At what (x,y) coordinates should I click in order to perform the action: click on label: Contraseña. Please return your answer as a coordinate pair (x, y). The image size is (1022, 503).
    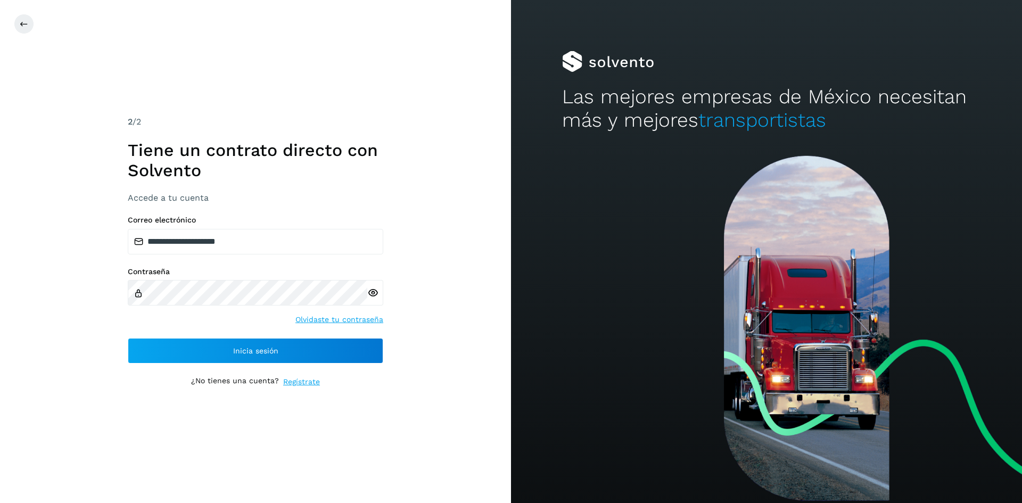
    Looking at the image, I should click on (255, 271).